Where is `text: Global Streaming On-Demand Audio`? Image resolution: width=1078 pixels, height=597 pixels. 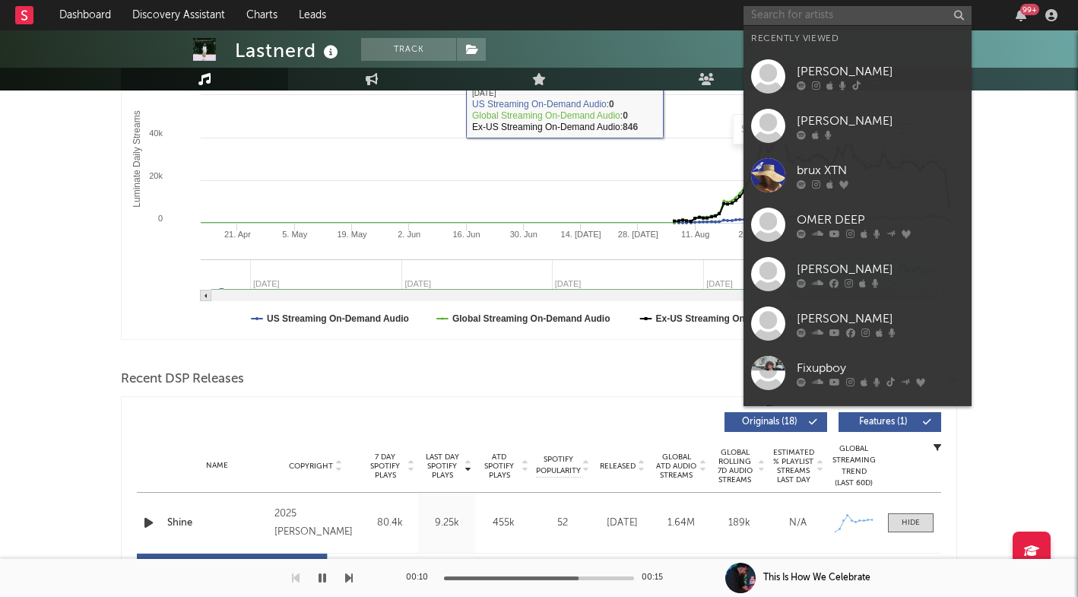 text: Global Streaming On-Demand Audio is located at coordinates (531, 318).